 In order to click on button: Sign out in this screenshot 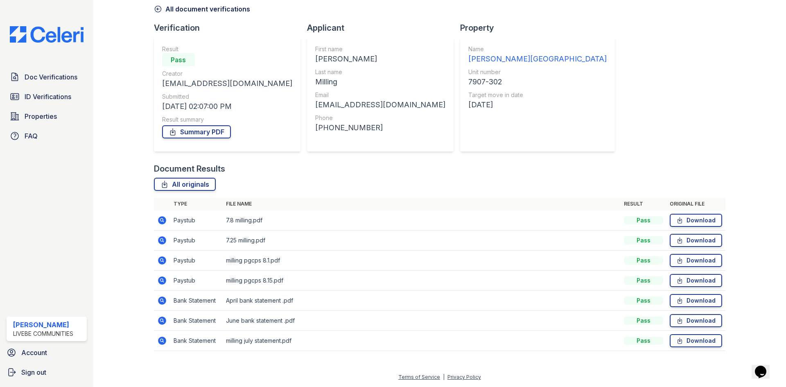, I will do `click(47, 372)`.